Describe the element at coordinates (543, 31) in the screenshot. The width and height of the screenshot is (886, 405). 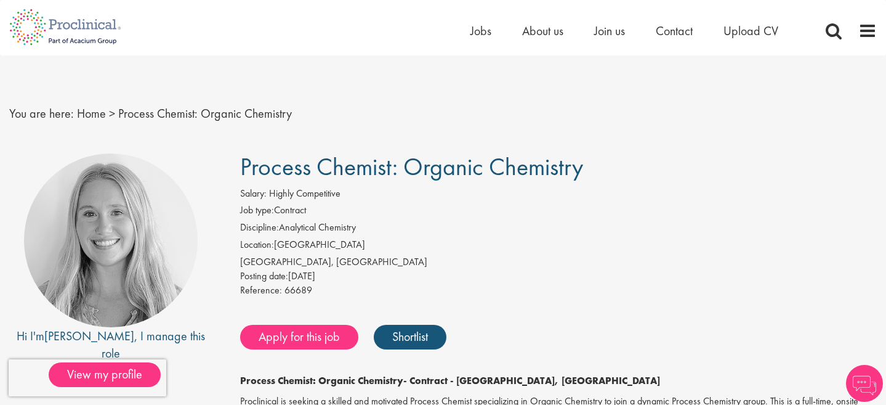
I see `span: About us` at that location.